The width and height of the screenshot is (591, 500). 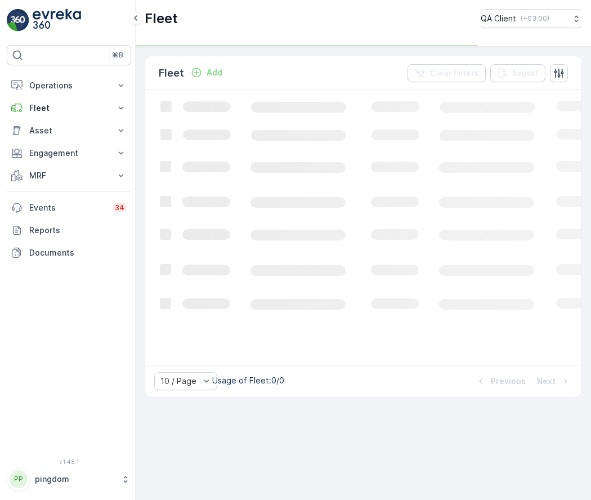 What do you see at coordinates (75, 479) in the screenshot?
I see `p: pingdom` at bounding box center [75, 479].